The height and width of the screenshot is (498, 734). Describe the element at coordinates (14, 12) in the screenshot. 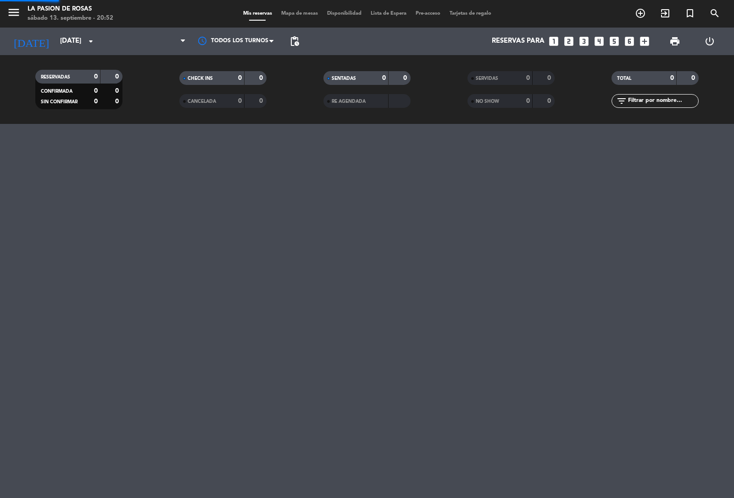

I see `i: menu` at that location.